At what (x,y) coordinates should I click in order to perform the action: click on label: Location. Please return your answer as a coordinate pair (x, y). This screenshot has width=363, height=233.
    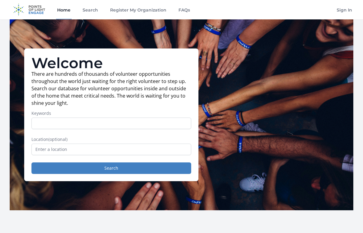
    Looking at the image, I should click on (111, 139).